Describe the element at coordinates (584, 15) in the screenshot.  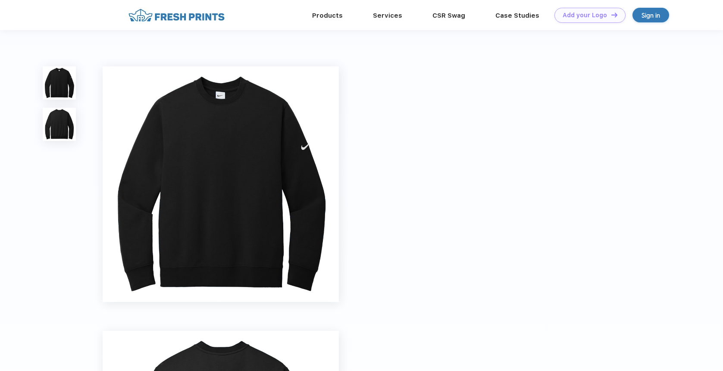
I see `div: Add your Logo` at that location.